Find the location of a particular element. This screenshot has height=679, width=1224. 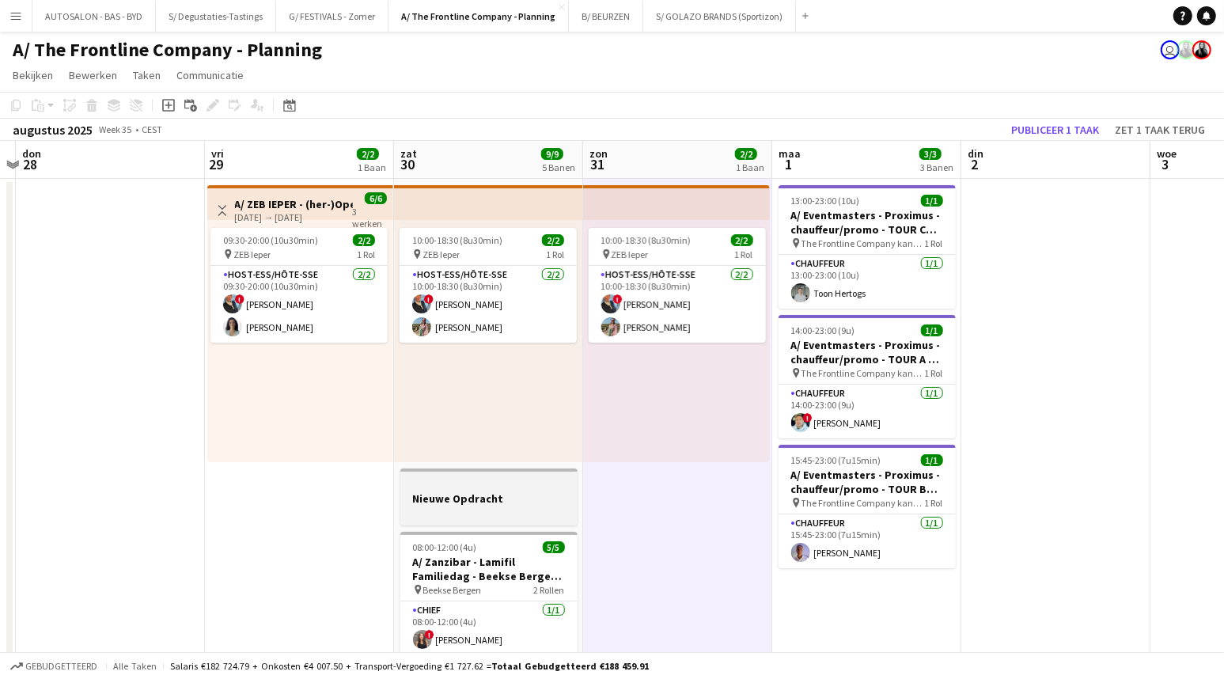

div: Nieuwe Opdracht is located at coordinates (489, 497).